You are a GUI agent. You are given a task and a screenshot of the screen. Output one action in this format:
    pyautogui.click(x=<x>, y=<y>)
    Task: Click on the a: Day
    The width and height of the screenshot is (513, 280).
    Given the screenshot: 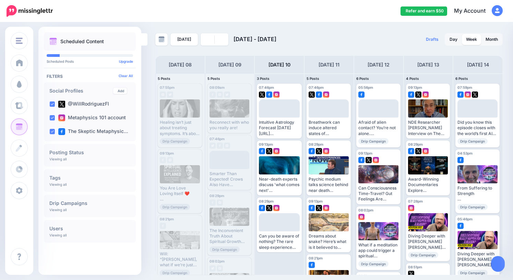 What is the action you would take?
    pyautogui.click(x=453, y=39)
    